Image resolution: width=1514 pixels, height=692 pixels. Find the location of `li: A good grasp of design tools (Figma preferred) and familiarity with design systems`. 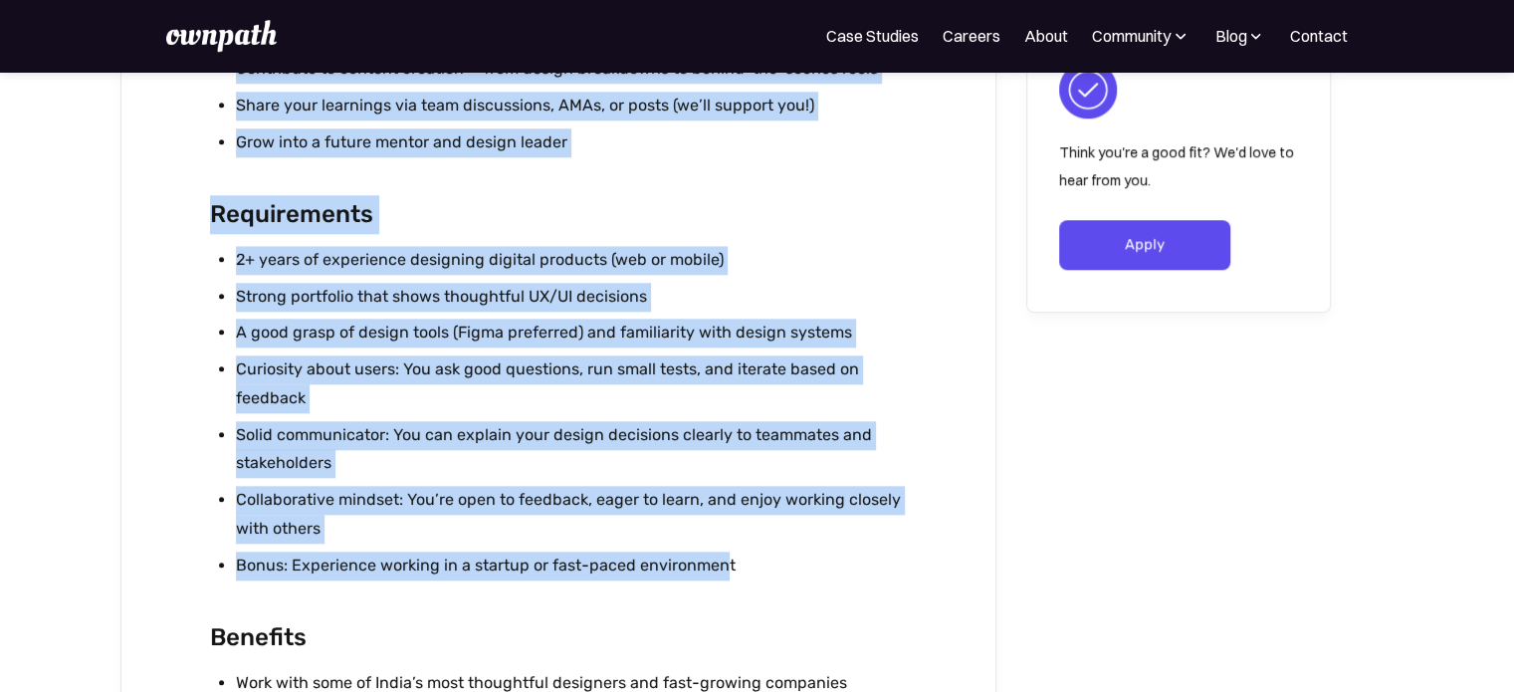

li: A good grasp of design tools (Figma preferred) and familiarity with design systems is located at coordinates (570, 332).